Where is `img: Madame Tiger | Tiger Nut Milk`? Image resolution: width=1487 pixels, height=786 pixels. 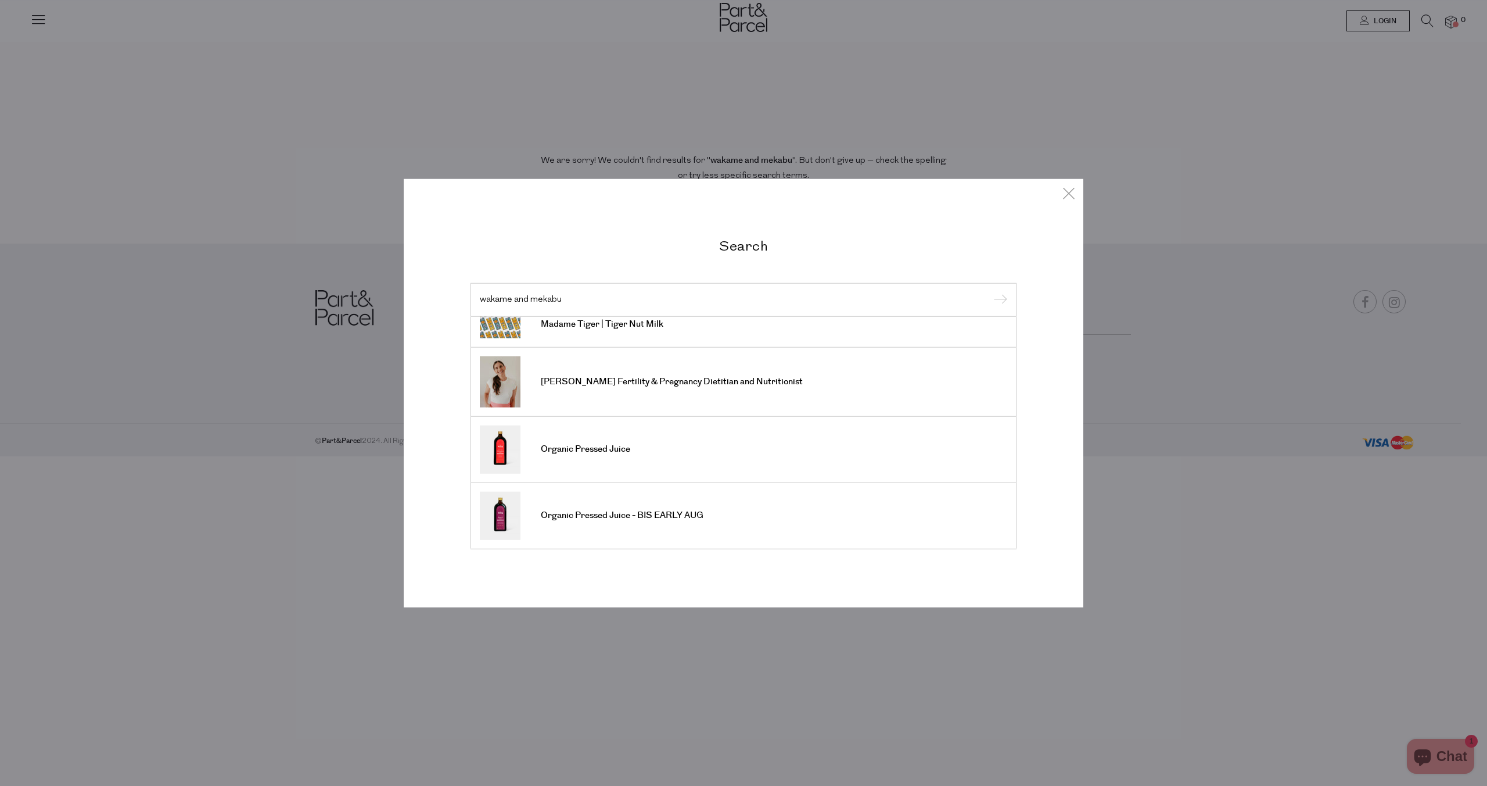 img: Madame Tiger | Tiger Nut Milk is located at coordinates (500, 324).